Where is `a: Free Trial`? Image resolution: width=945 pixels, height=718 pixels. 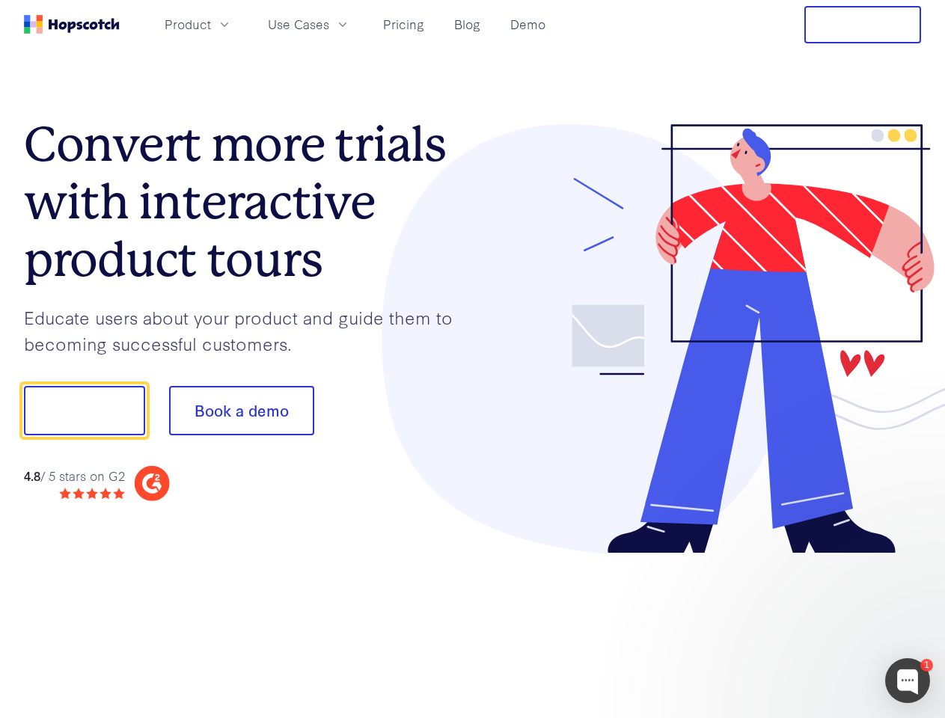 a: Free Trial is located at coordinates (863, 25).